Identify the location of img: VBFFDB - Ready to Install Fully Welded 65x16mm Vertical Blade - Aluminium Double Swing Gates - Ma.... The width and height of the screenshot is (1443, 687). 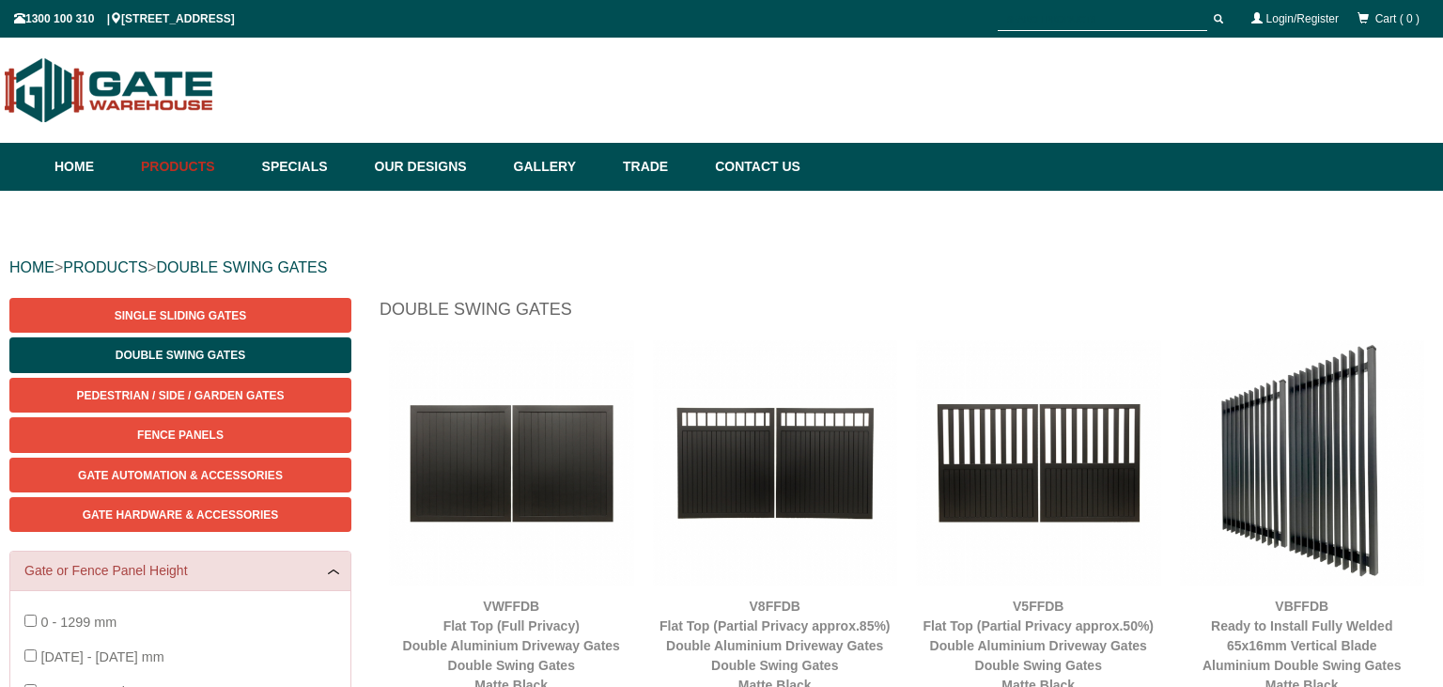
(1302, 462).